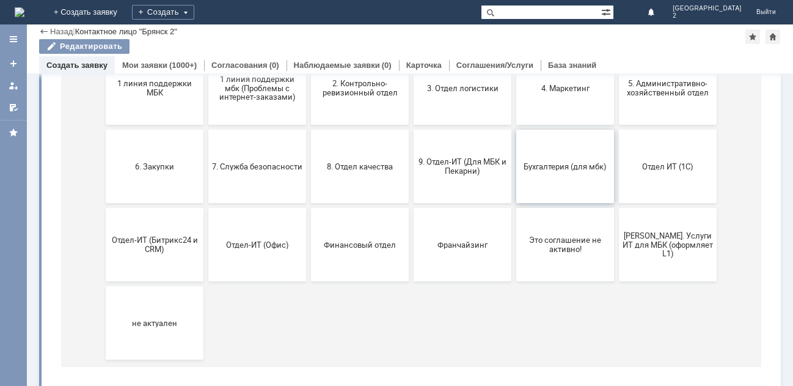 This screenshot has width=793, height=386. What do you see at coordinates (360, 36) in the screenshot?
I see `label: Воспользуйтесь поиском` at bounding box center [360, 36].